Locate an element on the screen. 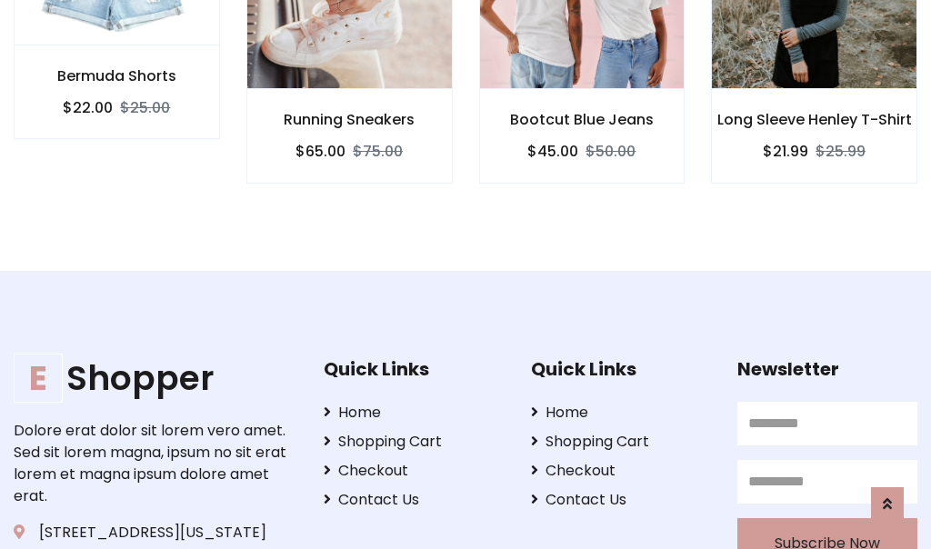  span: E is located at coordinates (38, 378).